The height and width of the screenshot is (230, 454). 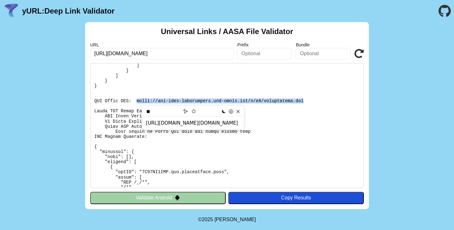 What do you see at coordinates (68, 11) in the screenshot?
I see `a: yURL:Deep Link Validator` at bounding box center [68, 11].